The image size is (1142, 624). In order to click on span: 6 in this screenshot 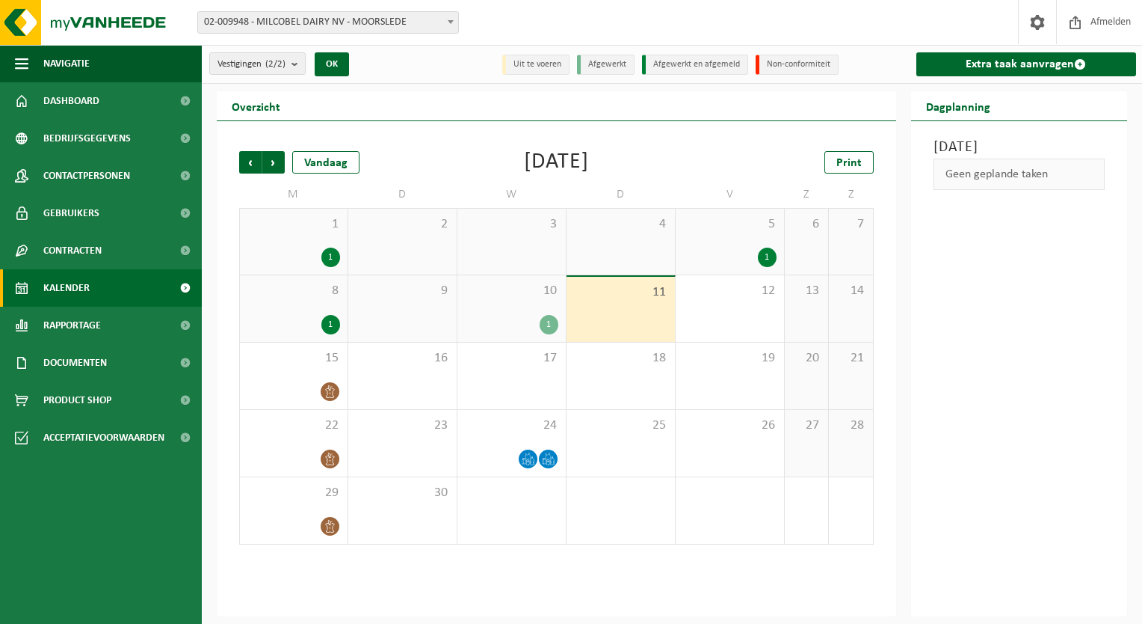, I will do `click(807, 224)`.